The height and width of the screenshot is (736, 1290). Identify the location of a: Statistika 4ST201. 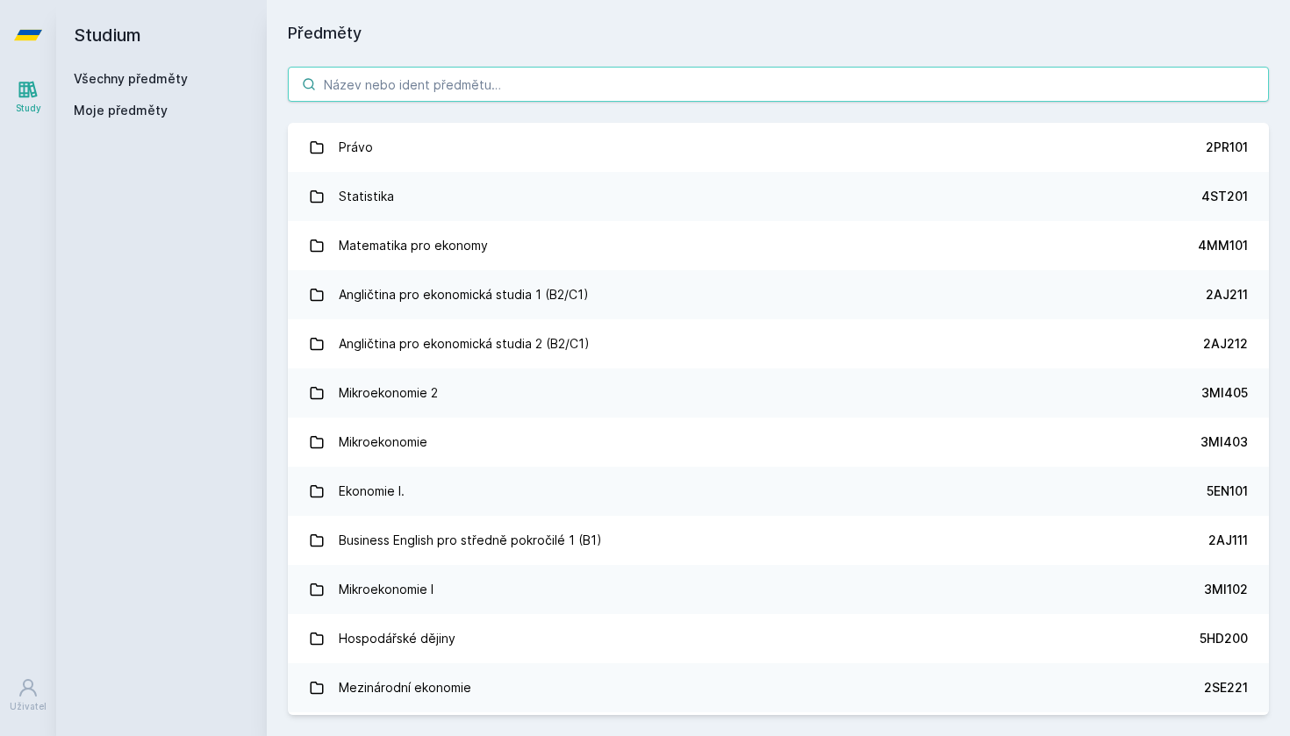
(778, 197).